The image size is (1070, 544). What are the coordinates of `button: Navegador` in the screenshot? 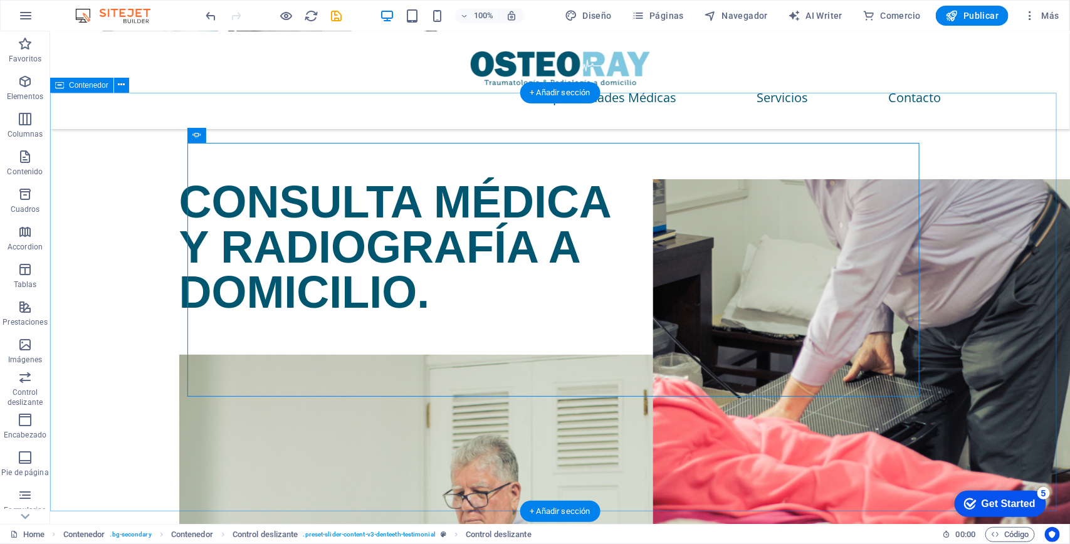 It's located at (736, 16).